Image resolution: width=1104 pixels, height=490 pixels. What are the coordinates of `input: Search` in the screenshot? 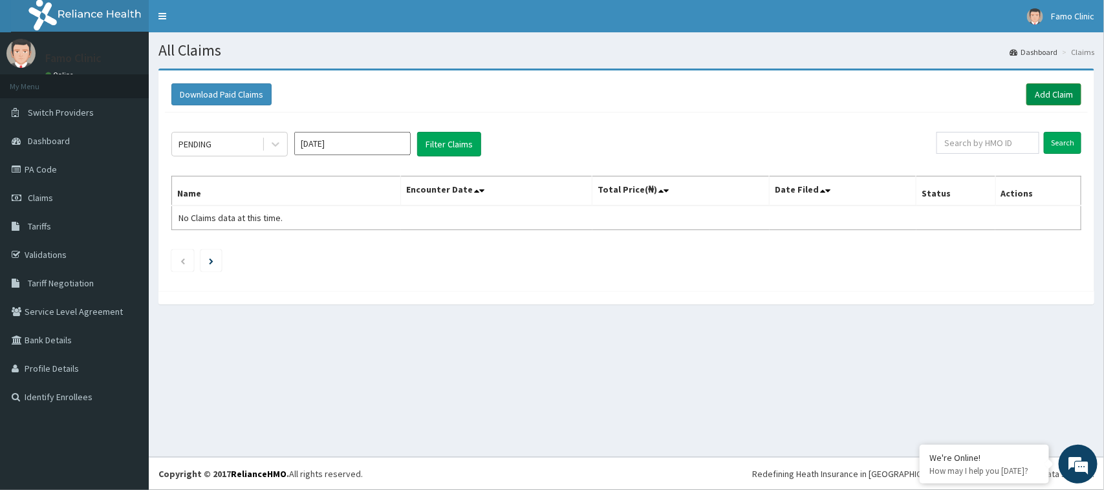 It's located at (1062, 143).